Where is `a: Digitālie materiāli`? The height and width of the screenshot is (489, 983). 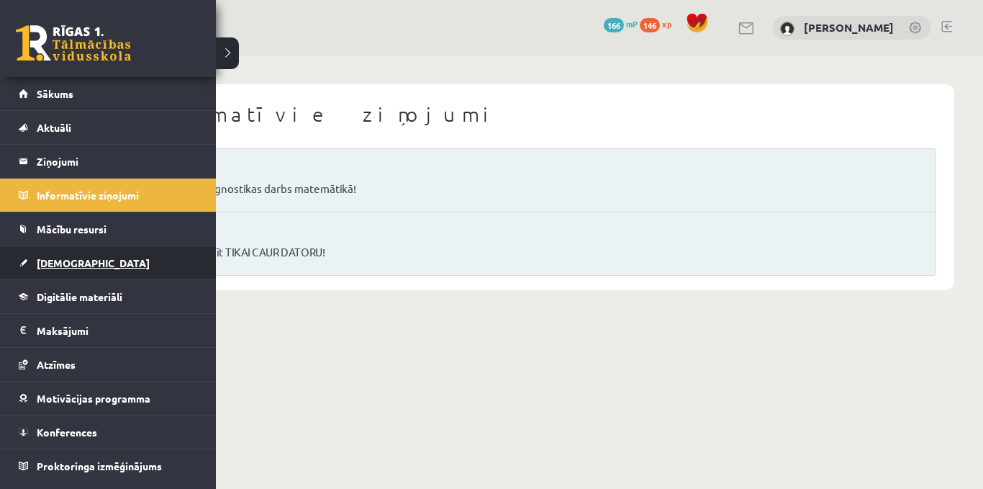
a: Digitālie materiāli is located at coordinates (108, 297).